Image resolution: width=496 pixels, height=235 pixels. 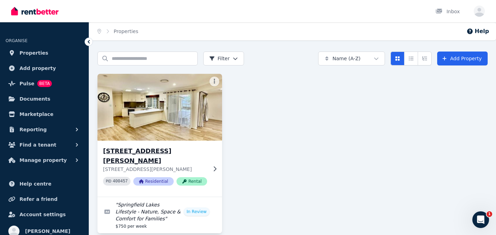 What do you see at coordinates (44, 214) in the screenshot?
I see `a: Account settings` at bounding box center [44, 214].